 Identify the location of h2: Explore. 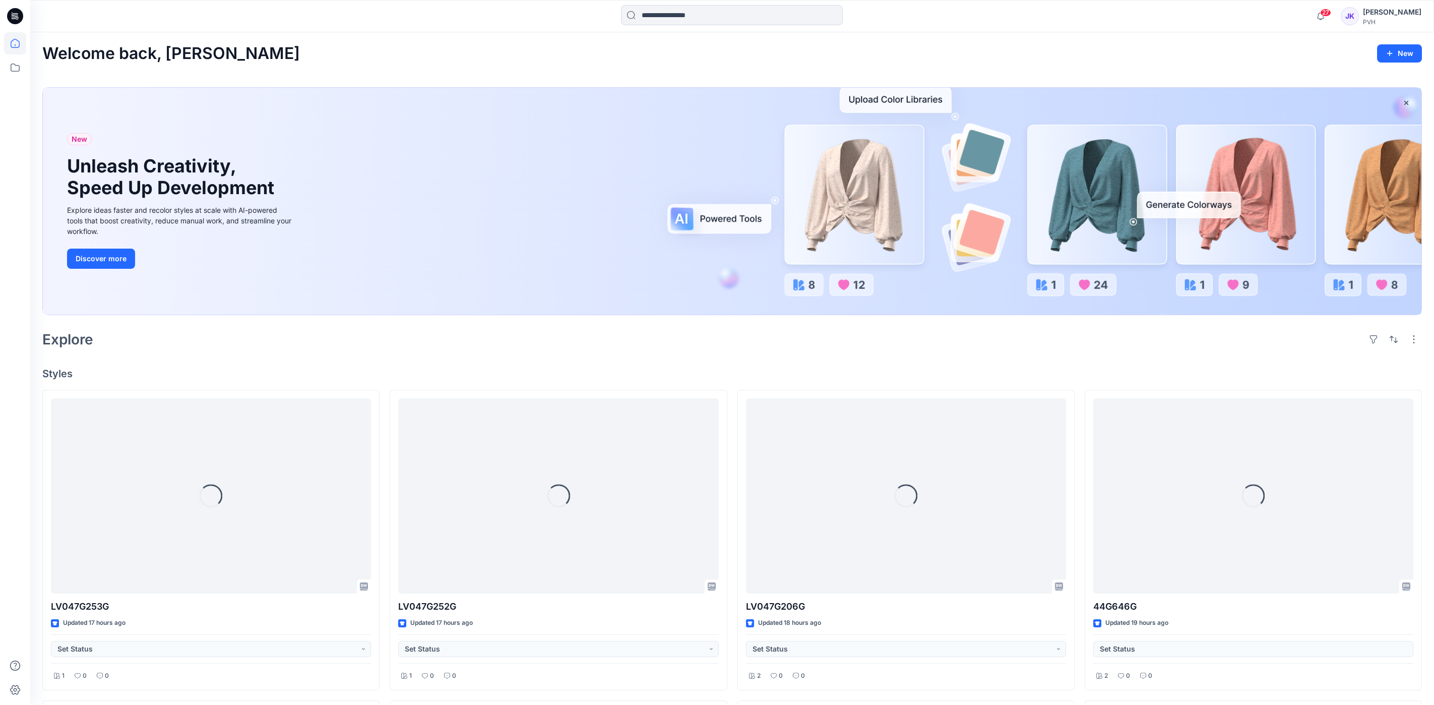
(68, 339).